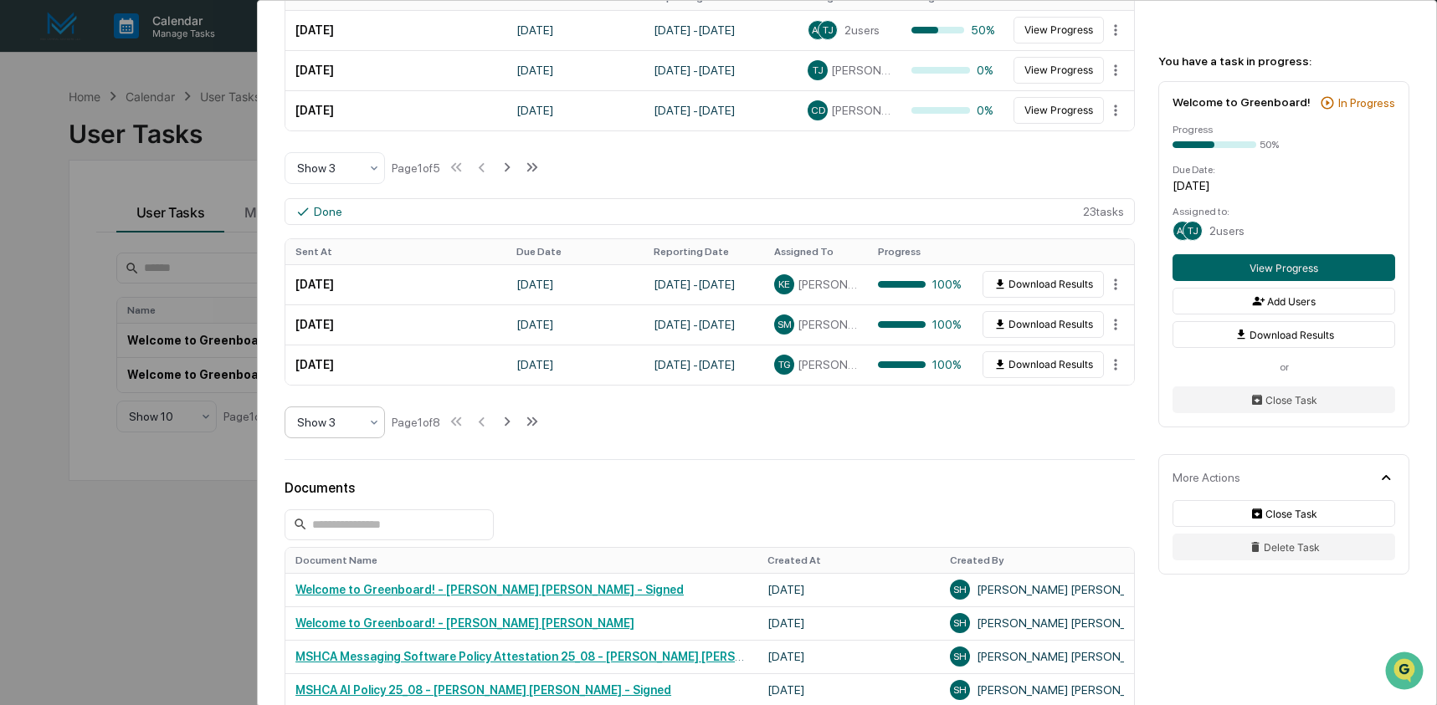 This screenshot has height=705, width=1437. I want to click on div: In Progress, so click(1366, 103).